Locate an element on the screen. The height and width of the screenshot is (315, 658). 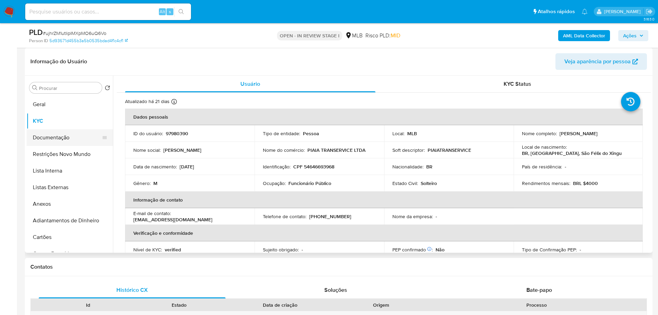
p: Estado Civil : is located at coordinates (405, 183).